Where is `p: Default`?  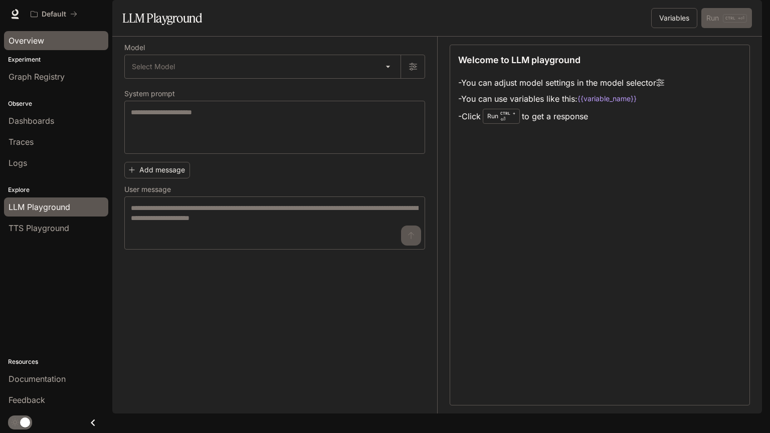 p: Default is located at coordinates (54, 14).